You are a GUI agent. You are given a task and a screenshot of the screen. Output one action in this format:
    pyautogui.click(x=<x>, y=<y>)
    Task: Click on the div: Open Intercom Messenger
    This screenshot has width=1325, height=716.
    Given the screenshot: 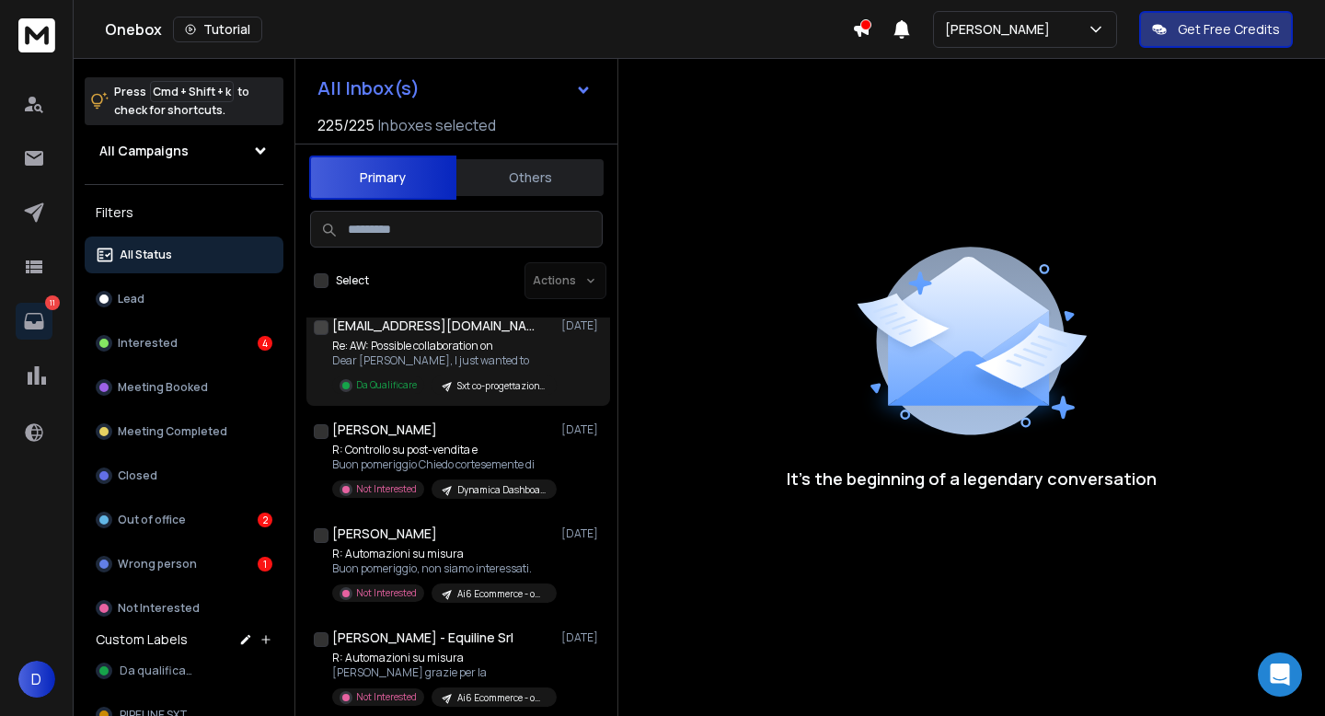 What is the action you would take?
    pyautogui.click(x=1280, y=674)
    